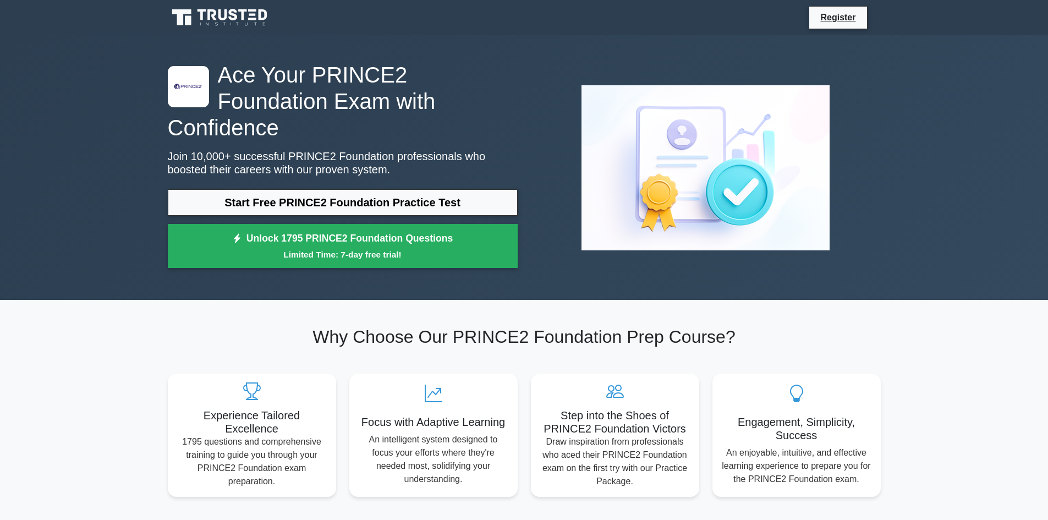  I want to click on p: Draw inspiration from professionals who aced their PRINCE2 Foundation exam on the first try with ..., so click(615, 462).